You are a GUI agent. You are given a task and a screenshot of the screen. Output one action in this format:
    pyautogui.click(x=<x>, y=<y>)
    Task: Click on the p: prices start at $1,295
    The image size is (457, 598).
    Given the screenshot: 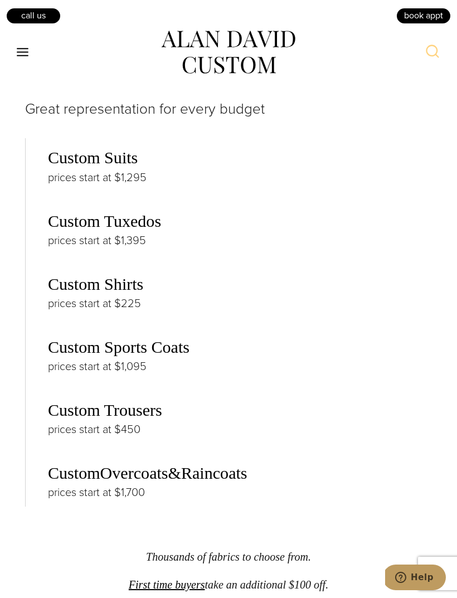 What is the action you would take?
    pyautogui.click(x=240, y=177)
    